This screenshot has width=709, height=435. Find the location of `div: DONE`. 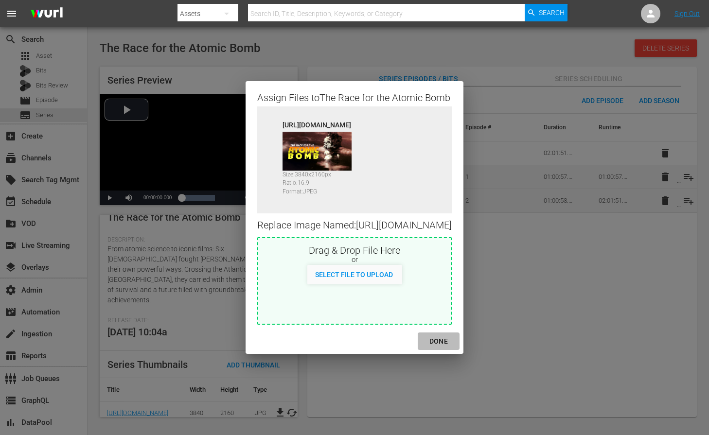

div: DONE is located at coordinates (438, 341).